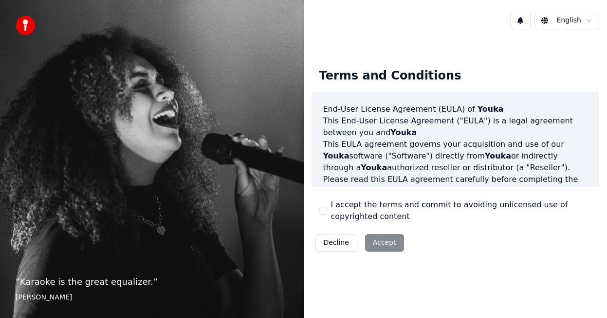 The image size is (607, 318). Describe the element at coordinates (456, 127) in the screenshot. I see `p: This End-User License Agreement ("EULA") is a legal agreement between you and` at that location.